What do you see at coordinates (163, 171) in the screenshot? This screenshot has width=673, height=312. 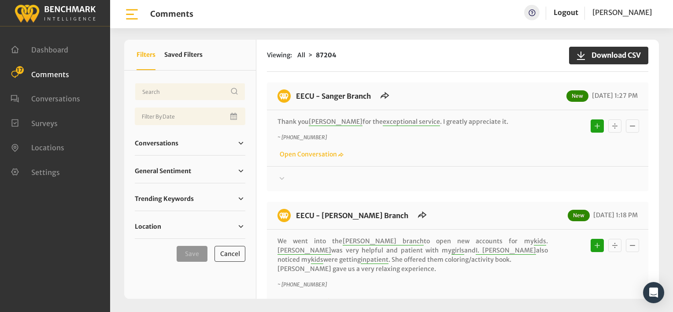 I see `span: General Sentiment` at bounding box center [163, 171].